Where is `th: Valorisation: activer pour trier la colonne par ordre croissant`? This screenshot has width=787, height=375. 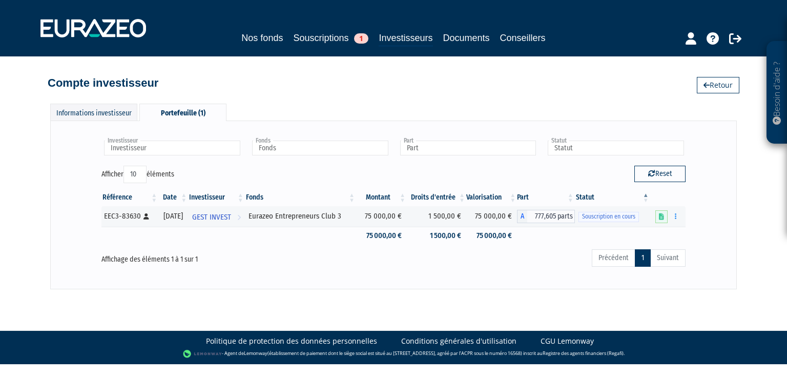
th: Valorisation: activer pour trier la colonne par ordre croissant is located at coordinates (491, 197).